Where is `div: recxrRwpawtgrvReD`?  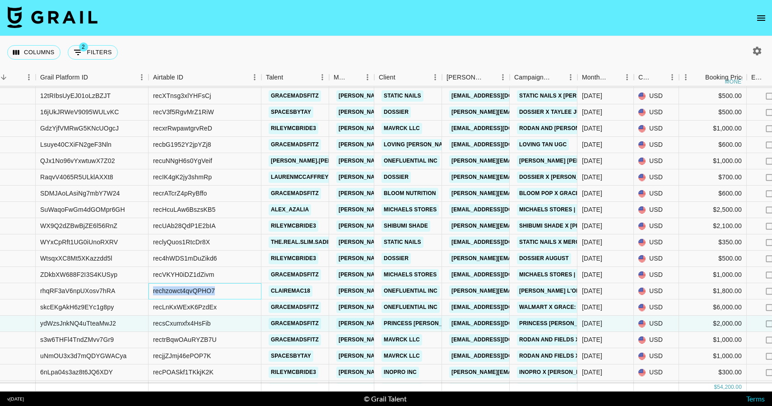
div: recxrRwpawtgrvReD is located at coordinates (182, 128).